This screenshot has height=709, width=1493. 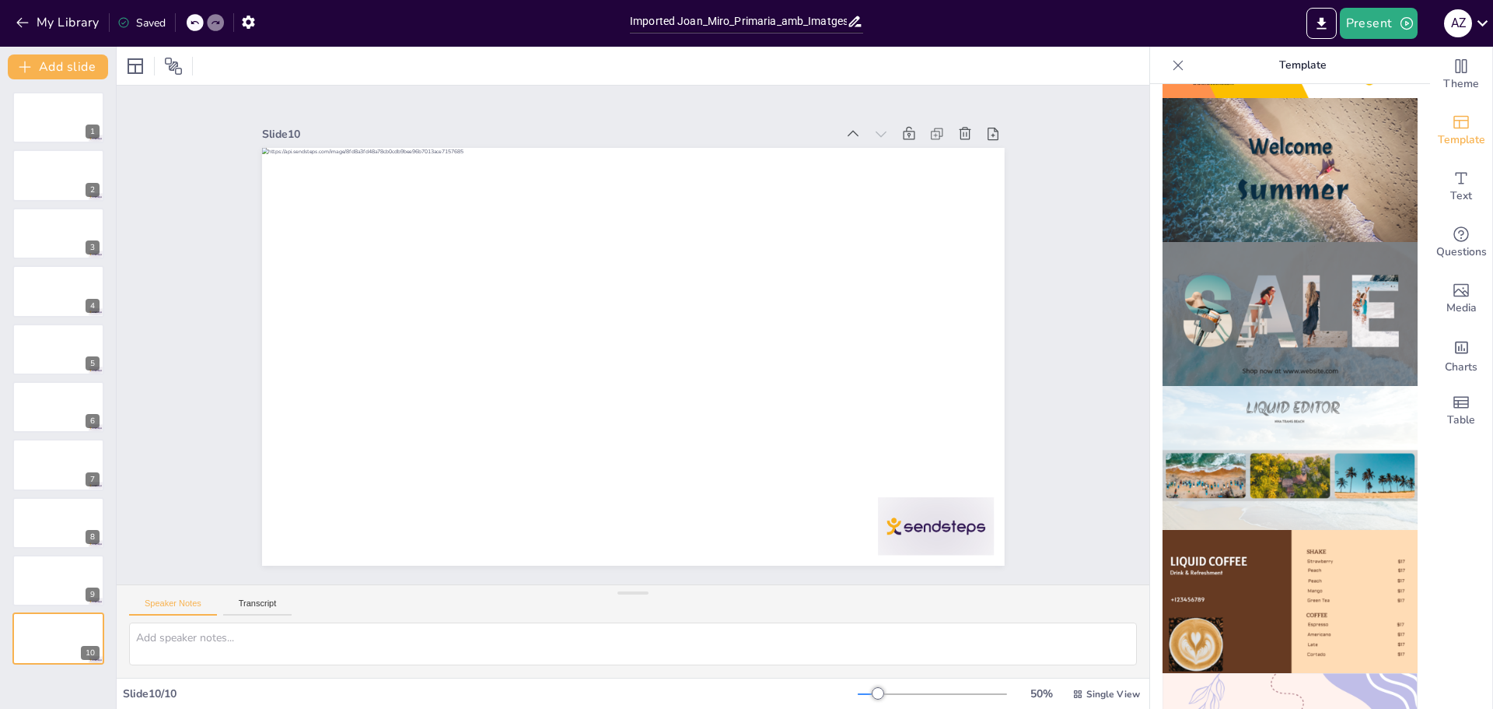 What do you see at coordinates (490, 693) in the screenshot?
I see `div: Slide 10 / 10` at bounding box center [490, 693].